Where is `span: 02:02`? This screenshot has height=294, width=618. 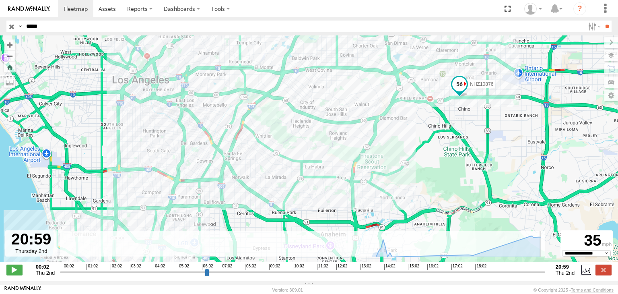 span: 02:02 is located at coordinates (116, 267).